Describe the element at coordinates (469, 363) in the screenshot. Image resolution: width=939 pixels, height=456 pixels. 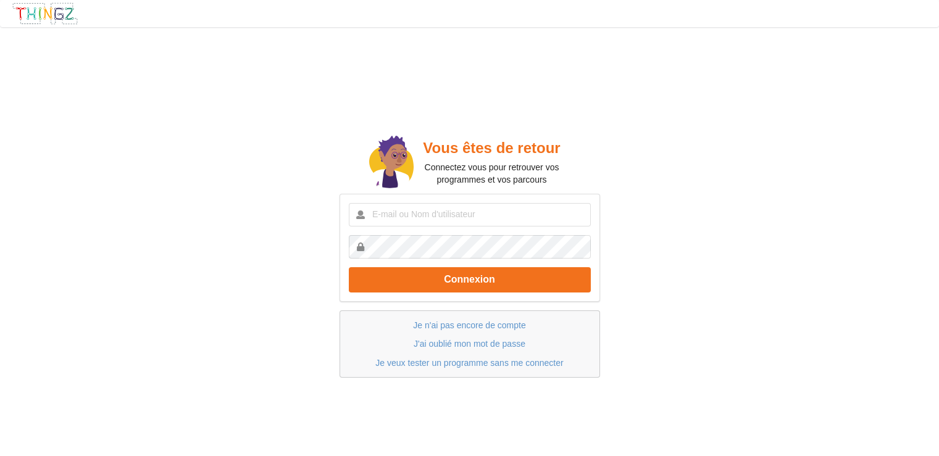
I see `a: Je veux tester un programme sans me connecter` at that location.